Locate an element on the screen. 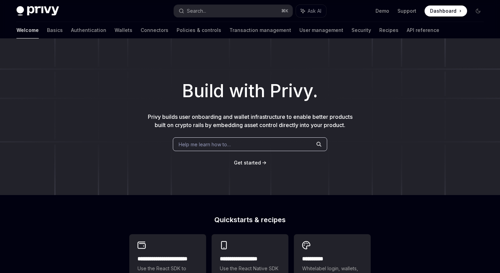 This screenshot has width=500, height=273. a: Wallets is located at coordinates (123, 30).